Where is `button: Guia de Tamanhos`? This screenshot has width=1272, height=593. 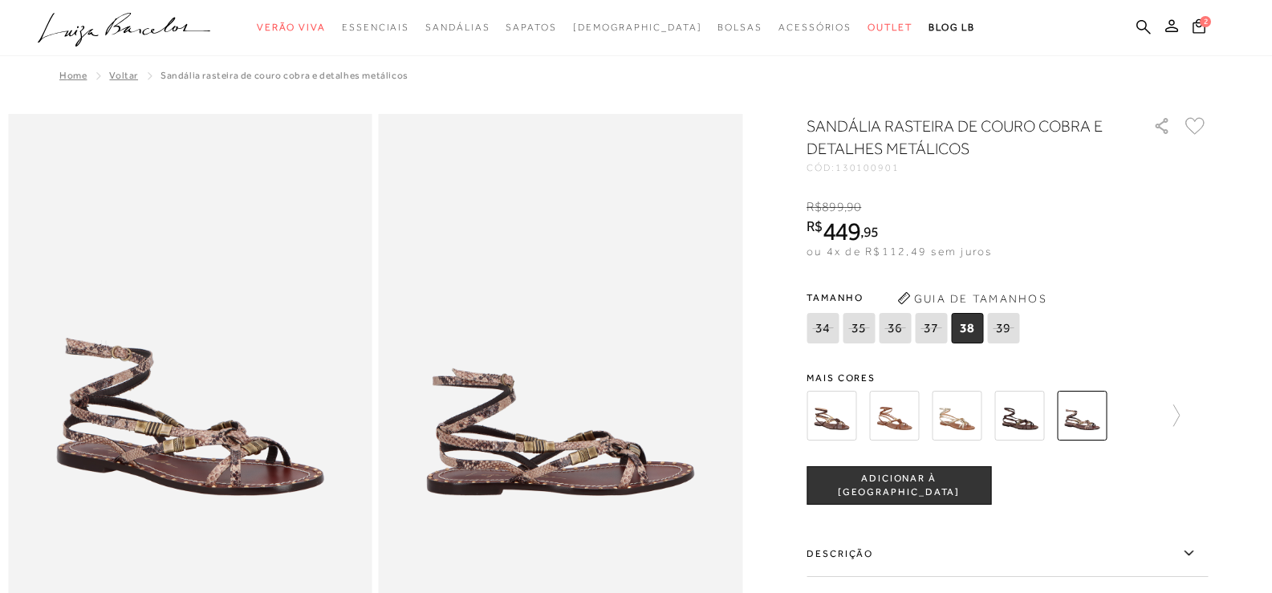
button: Guia de Tamanhos is located at coordinates (972, 298).